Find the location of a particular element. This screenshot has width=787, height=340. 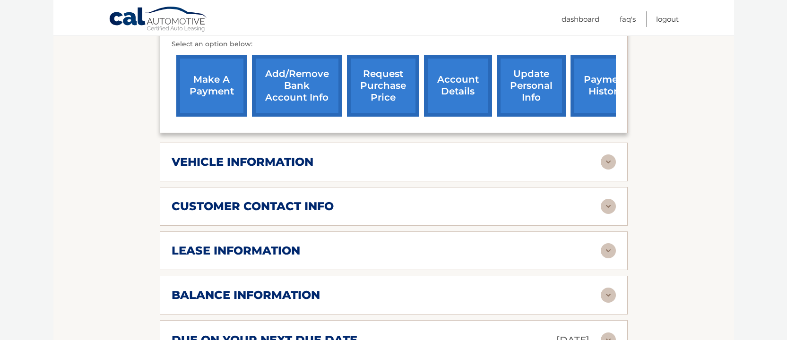

a: update personal info is located at coordinates (532, 86).